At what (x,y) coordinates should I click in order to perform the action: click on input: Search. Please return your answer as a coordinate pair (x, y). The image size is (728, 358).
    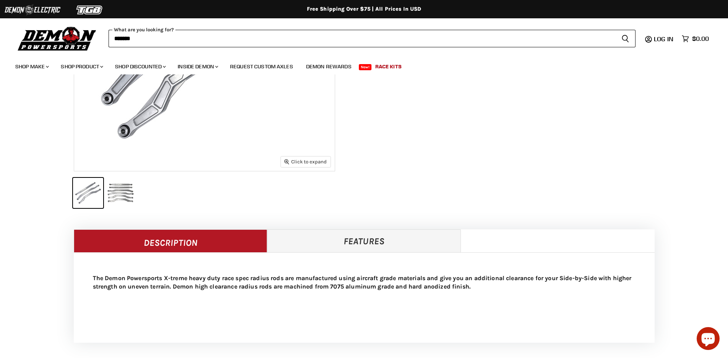
    Looking at the image, I should click on (362, 39).